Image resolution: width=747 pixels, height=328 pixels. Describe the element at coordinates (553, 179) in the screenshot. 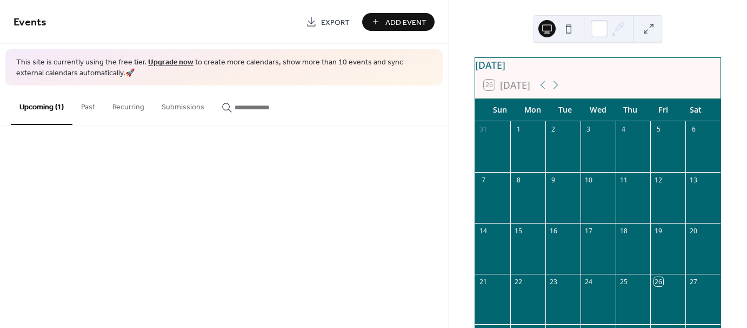

I see `div: 9` at that location.